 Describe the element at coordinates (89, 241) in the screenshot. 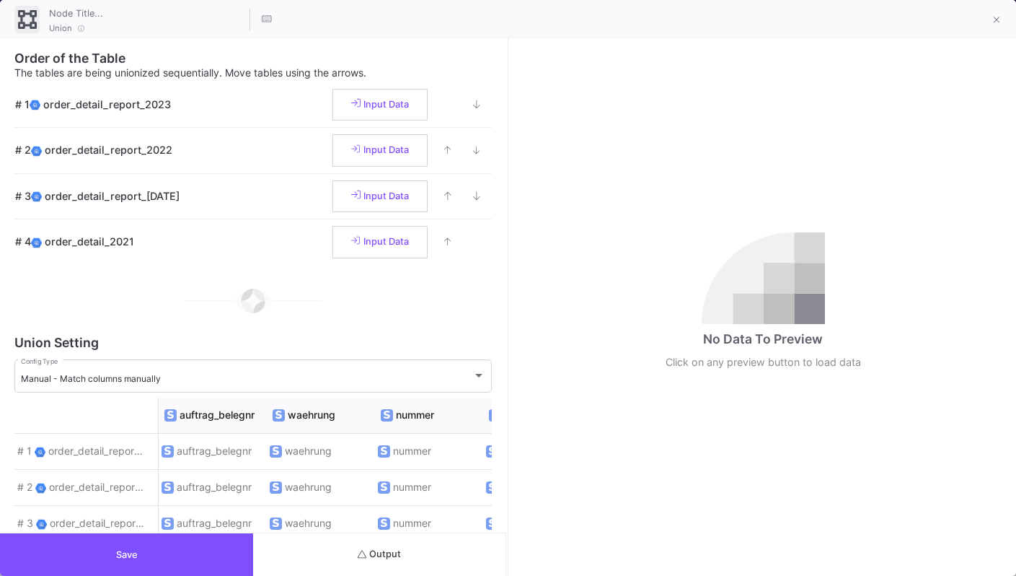

I see `span: order_detail_2021` at that location.